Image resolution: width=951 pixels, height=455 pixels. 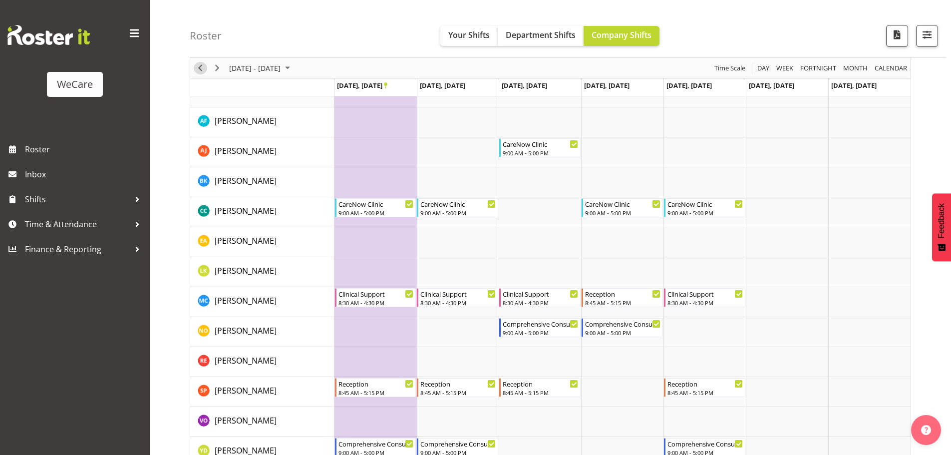 What do you see at coordinates (469, 35) in the screenshot?
I see `span: Your Shifts` at bounding box center [469, 35].